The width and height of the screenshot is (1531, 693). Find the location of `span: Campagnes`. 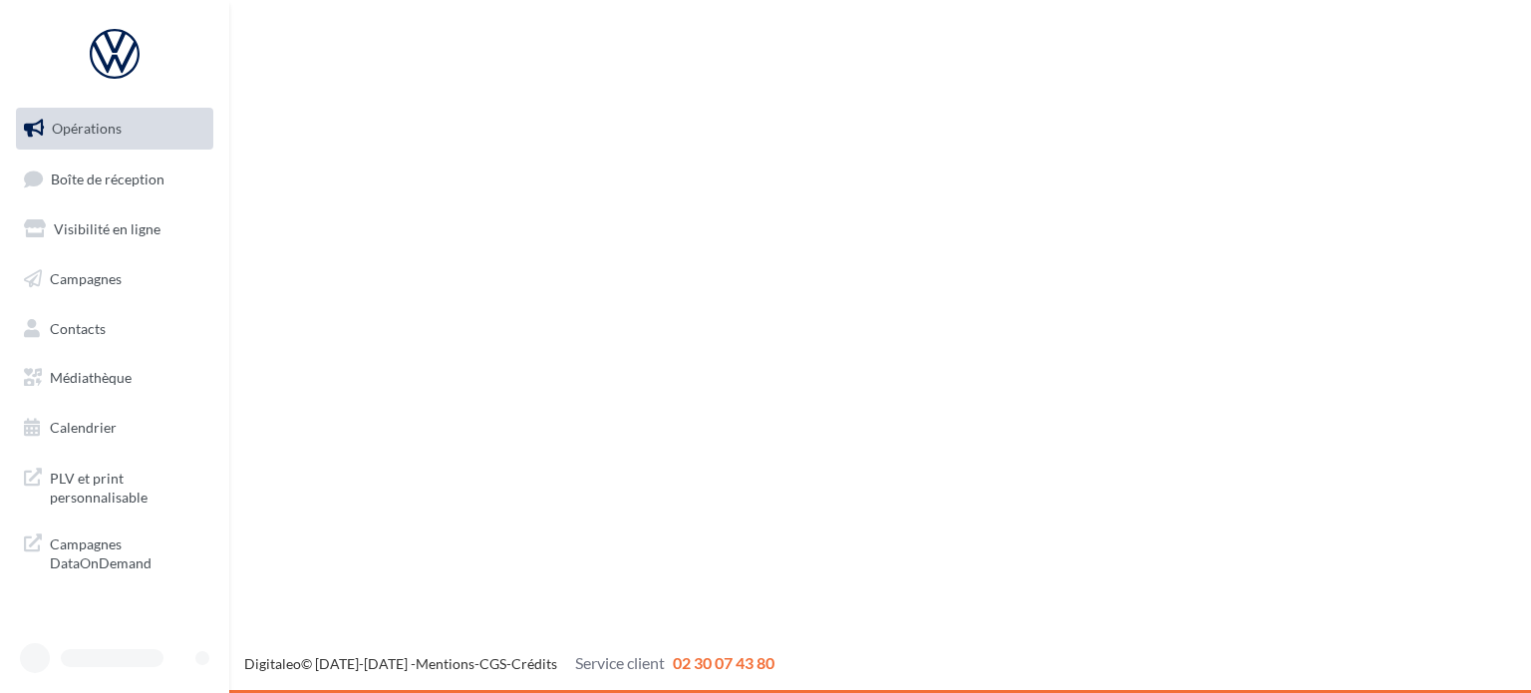

span: Campagnes is located at coordinates (86, 278).